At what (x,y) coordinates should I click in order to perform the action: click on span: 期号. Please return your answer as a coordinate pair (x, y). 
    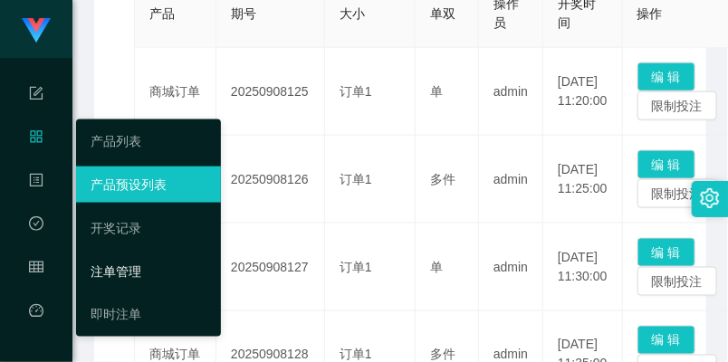
    Looking at the image, I should click on (244, 14).